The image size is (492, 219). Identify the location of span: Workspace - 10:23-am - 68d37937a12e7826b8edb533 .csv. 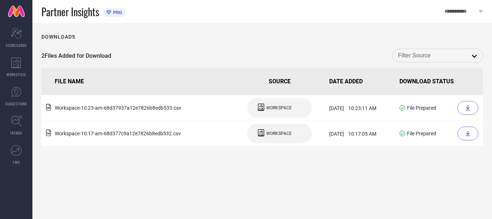
(118, 108).